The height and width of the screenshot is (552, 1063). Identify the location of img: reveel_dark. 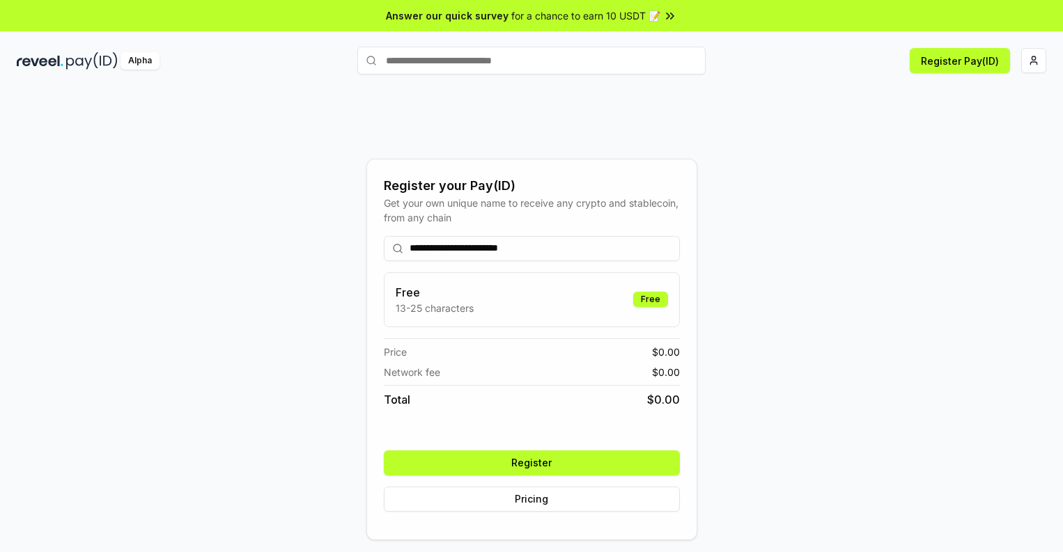
(40, 61).